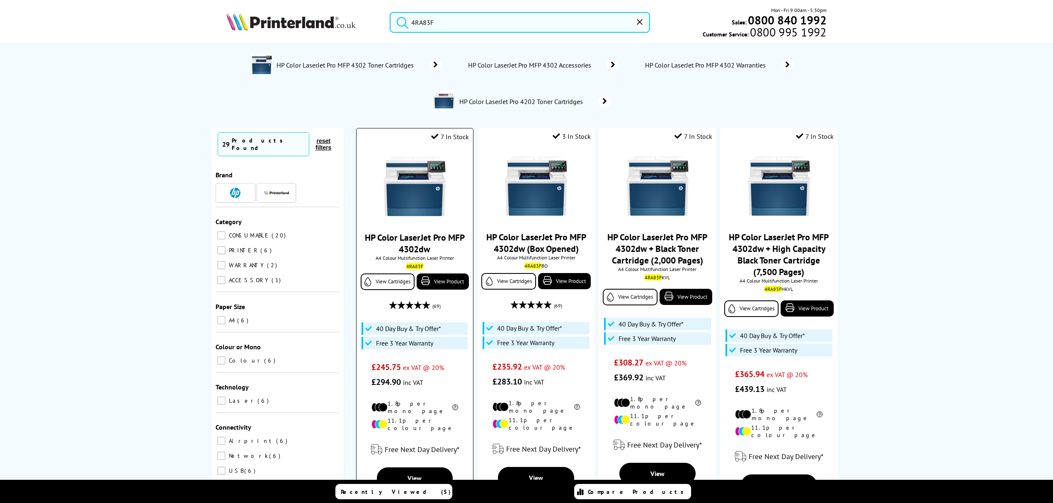 This screenshot has height=503, width=1053. Describe the element at coordinates (765, 33) in the screenshot. I see `span: Customer Service:` at that location.